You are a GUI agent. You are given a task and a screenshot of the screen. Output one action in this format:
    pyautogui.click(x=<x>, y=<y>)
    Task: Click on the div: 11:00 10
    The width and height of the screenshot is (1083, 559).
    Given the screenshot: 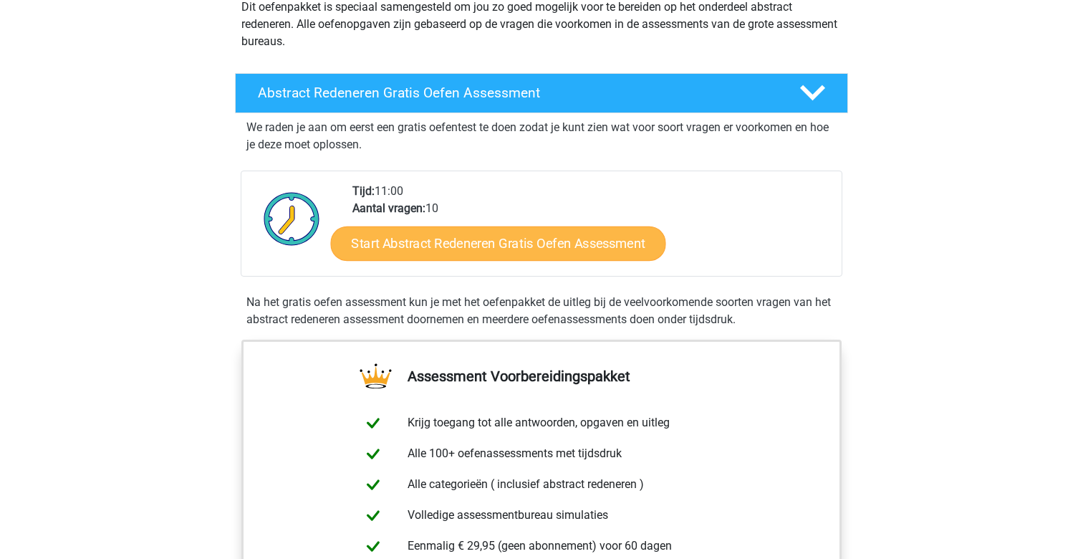 What is the action you would take?
    pyautogui.click(x=591, y=229)
    